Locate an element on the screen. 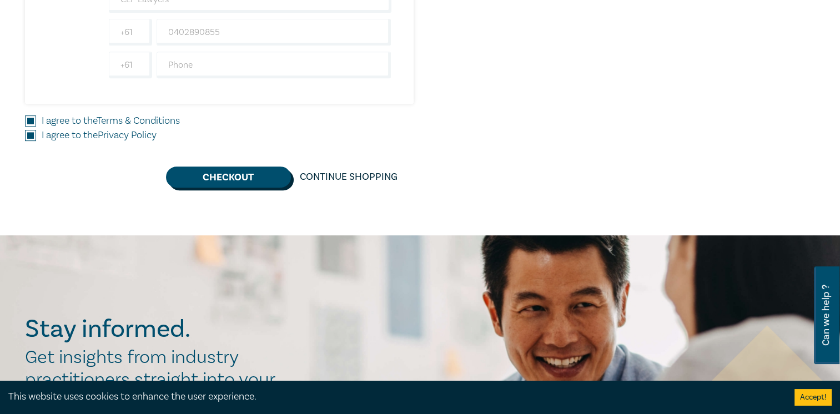 The height and width of the screenshot is (414, 840). input: Phone is located at coordinates (274, 65).